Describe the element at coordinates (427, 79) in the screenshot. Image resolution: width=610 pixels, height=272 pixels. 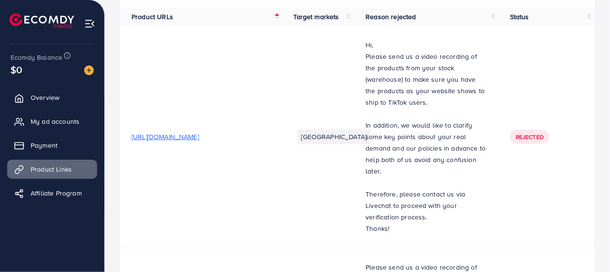
I see `p: Please send us a video recording of the products from your stock (warehouse) to make sure you hav...` at that location.